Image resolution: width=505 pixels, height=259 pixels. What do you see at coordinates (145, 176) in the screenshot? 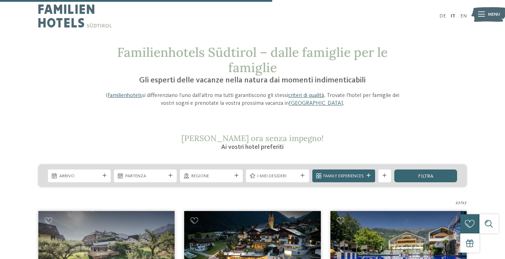
I see `span: Partenza` at bounding box center [145, 176].